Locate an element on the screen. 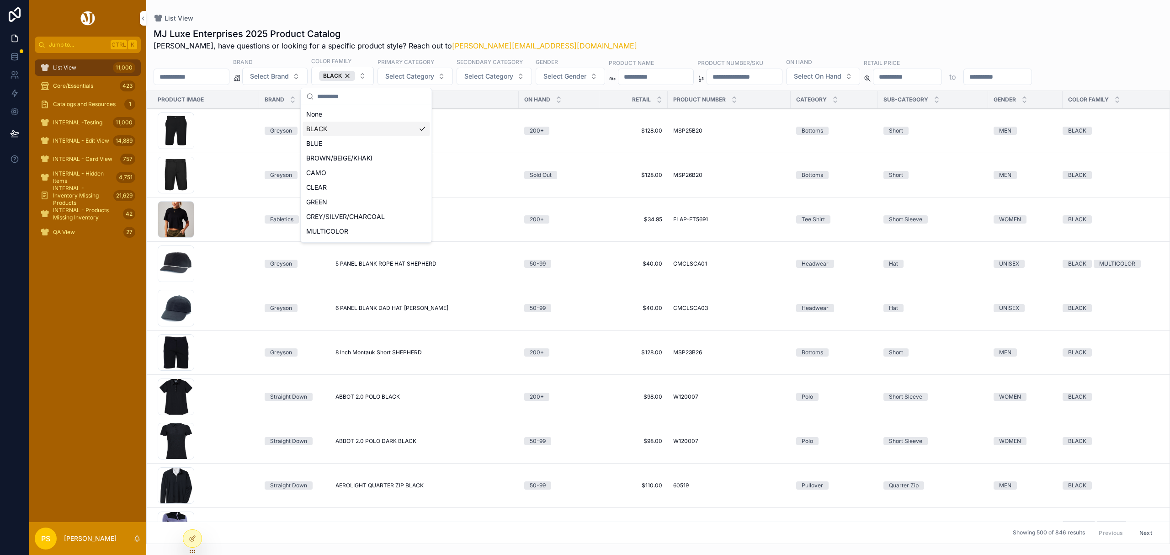  a: Polo is located at coordinates (834, 441).